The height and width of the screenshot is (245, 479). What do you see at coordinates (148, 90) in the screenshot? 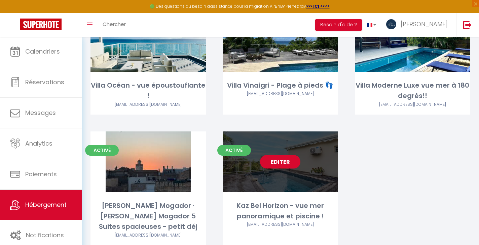
I see `div: Villa Océan - vue époustouflante !` at bounding box center [148, 90].